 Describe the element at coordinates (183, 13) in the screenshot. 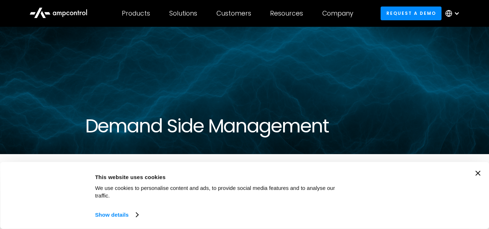

I see `div: Solutions` at that location.